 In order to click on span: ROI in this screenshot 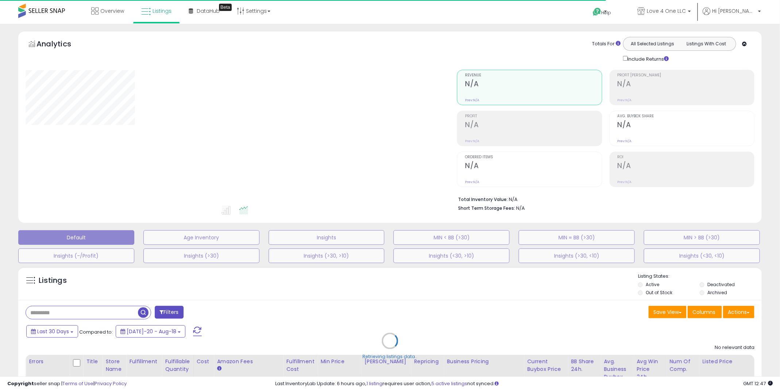, I will do `click(686, 157)`.